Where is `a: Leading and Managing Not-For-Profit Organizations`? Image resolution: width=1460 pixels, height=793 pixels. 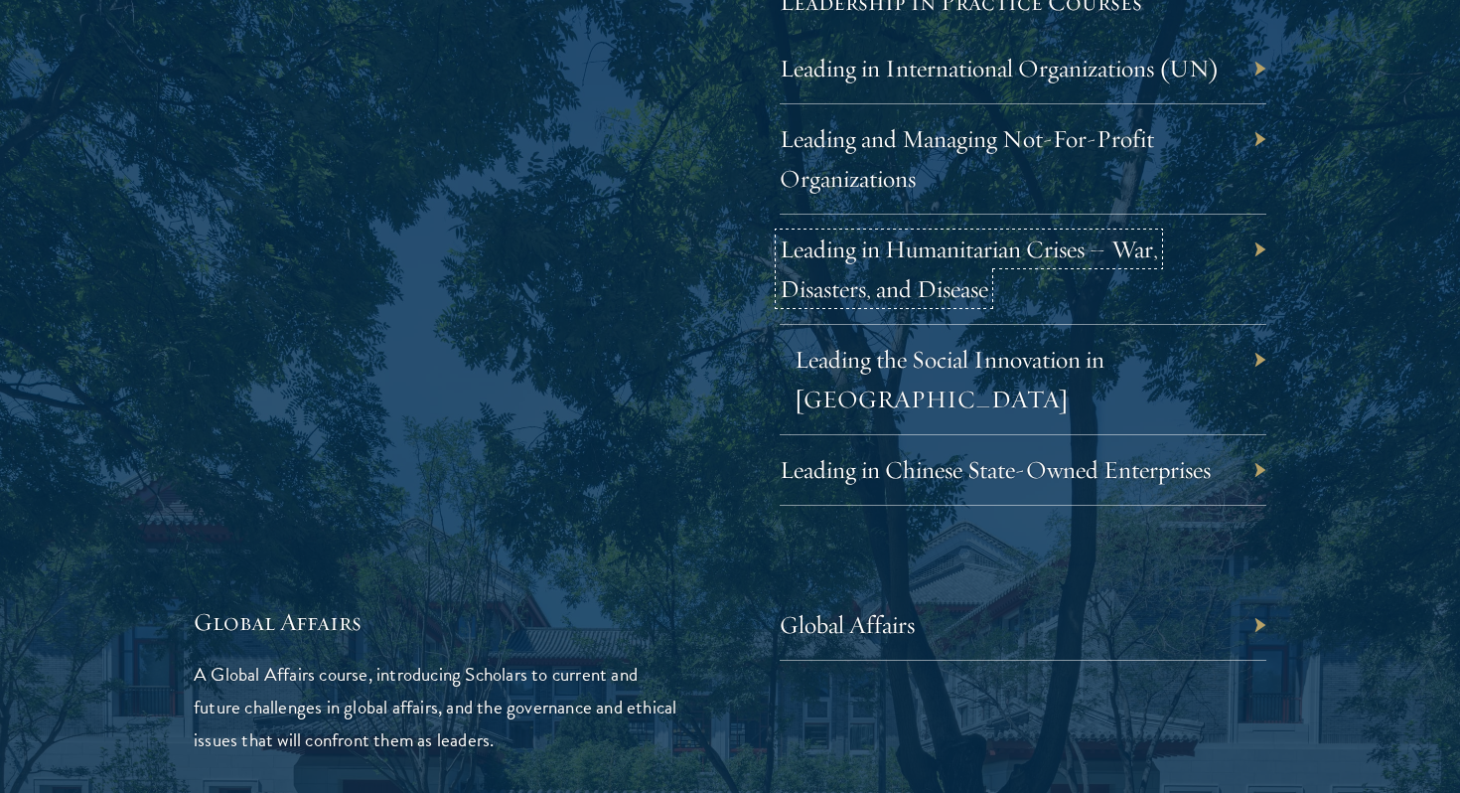
a: Leading and Managing Not-For-Profit Organizations is located at coordinates (967, 158).